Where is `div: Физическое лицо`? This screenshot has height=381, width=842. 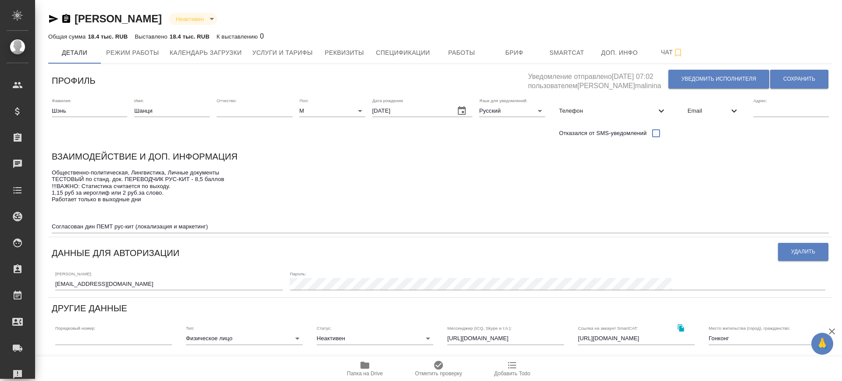
div: Физическое лицо is located at coordinates (244, 339).